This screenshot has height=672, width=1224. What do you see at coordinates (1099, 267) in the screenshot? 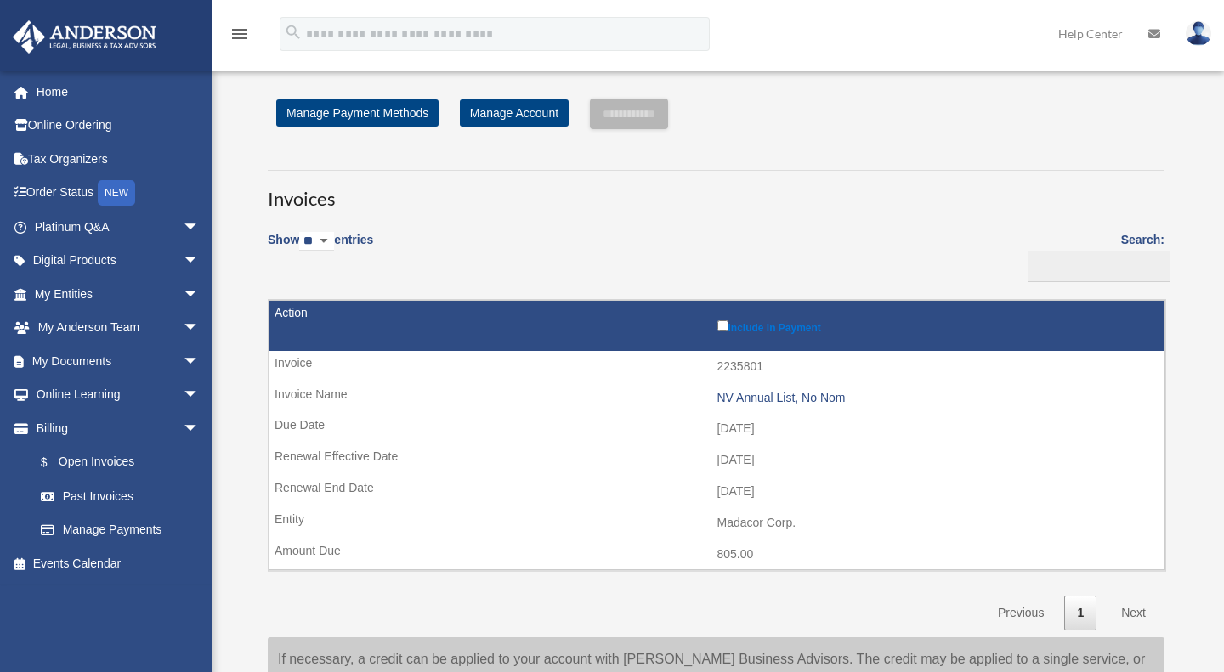
I see `input: Search:` at bounding box center [1099, 267].